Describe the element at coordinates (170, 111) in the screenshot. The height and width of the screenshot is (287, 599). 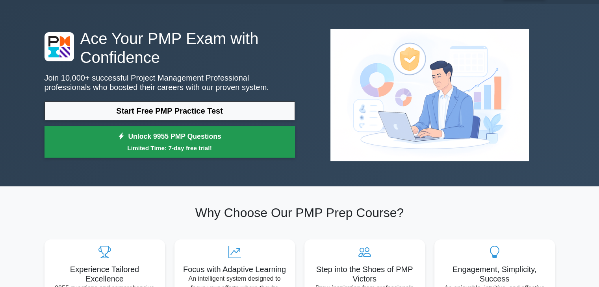
I see `a: Start Free PMP Practice Test` at that location.